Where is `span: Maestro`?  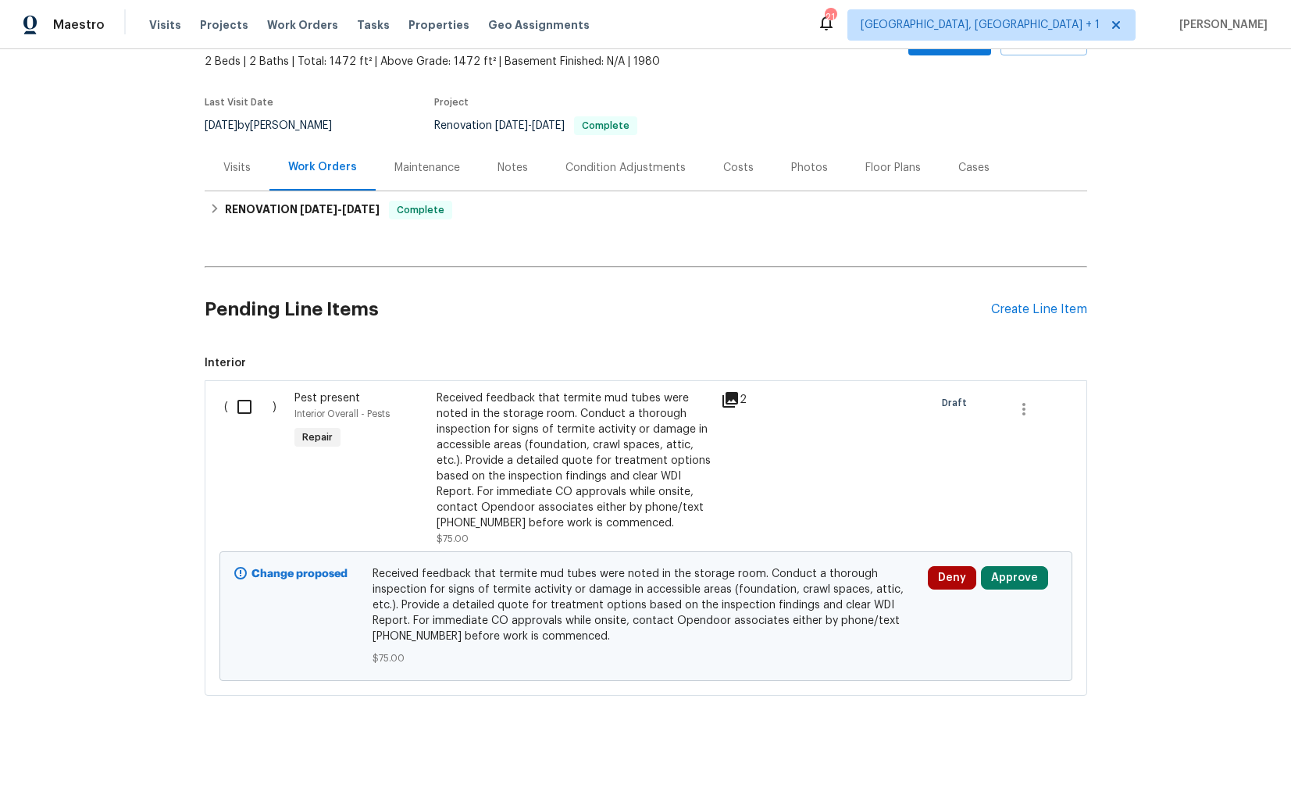
span: Maestro is located at coordinates (79, 25).